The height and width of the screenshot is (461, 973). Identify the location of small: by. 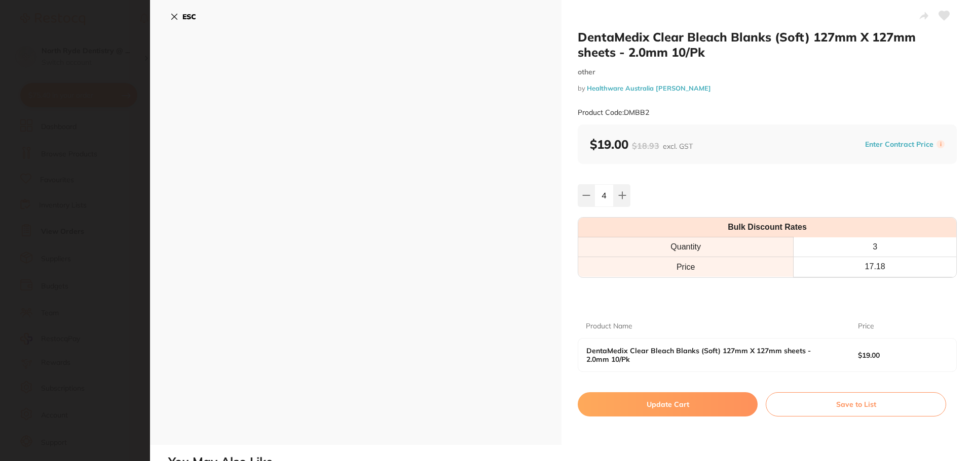
(767, 88).